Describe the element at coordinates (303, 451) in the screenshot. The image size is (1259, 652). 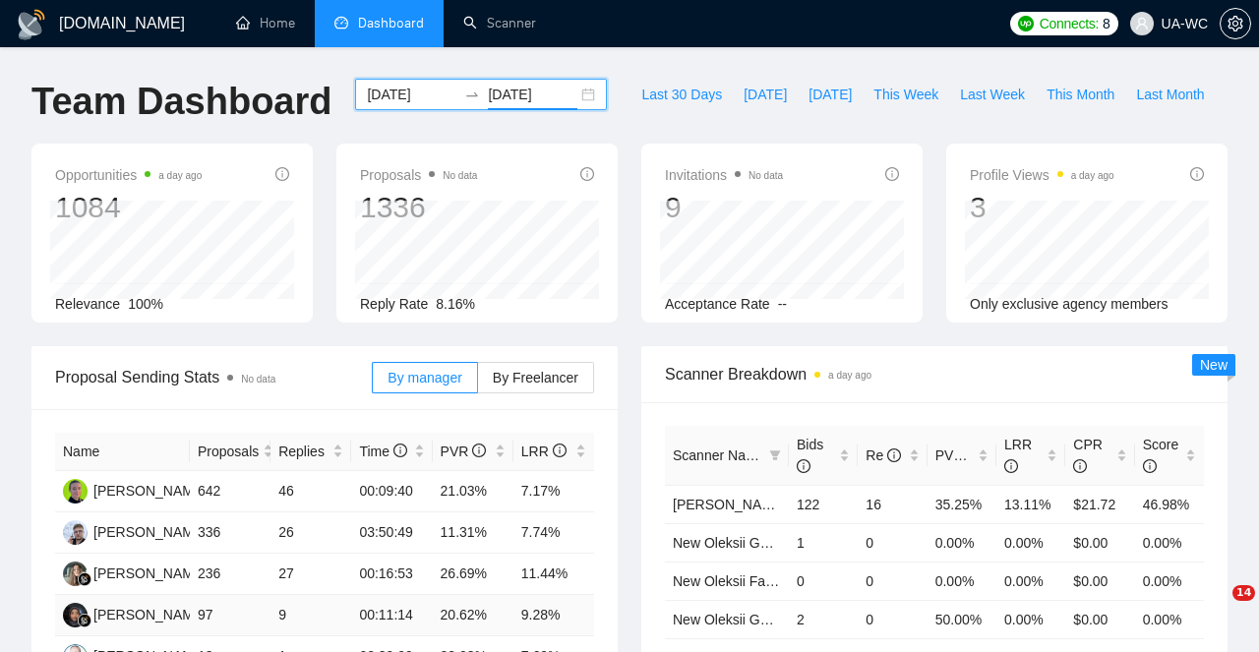
I see `span: Replies` at that location.